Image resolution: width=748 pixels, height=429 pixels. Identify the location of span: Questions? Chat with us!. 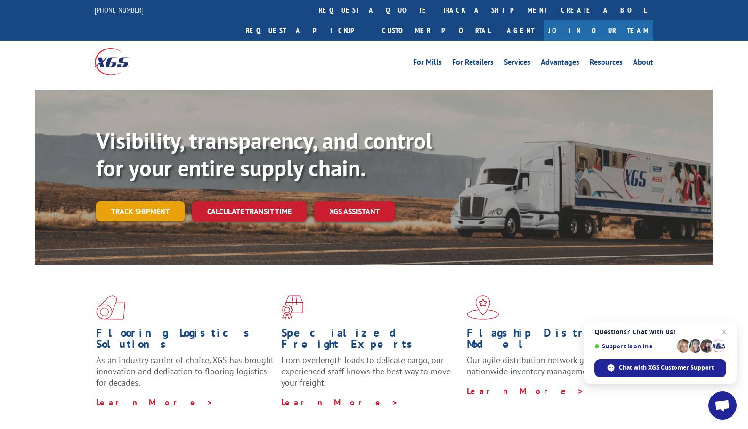
(661, 332).